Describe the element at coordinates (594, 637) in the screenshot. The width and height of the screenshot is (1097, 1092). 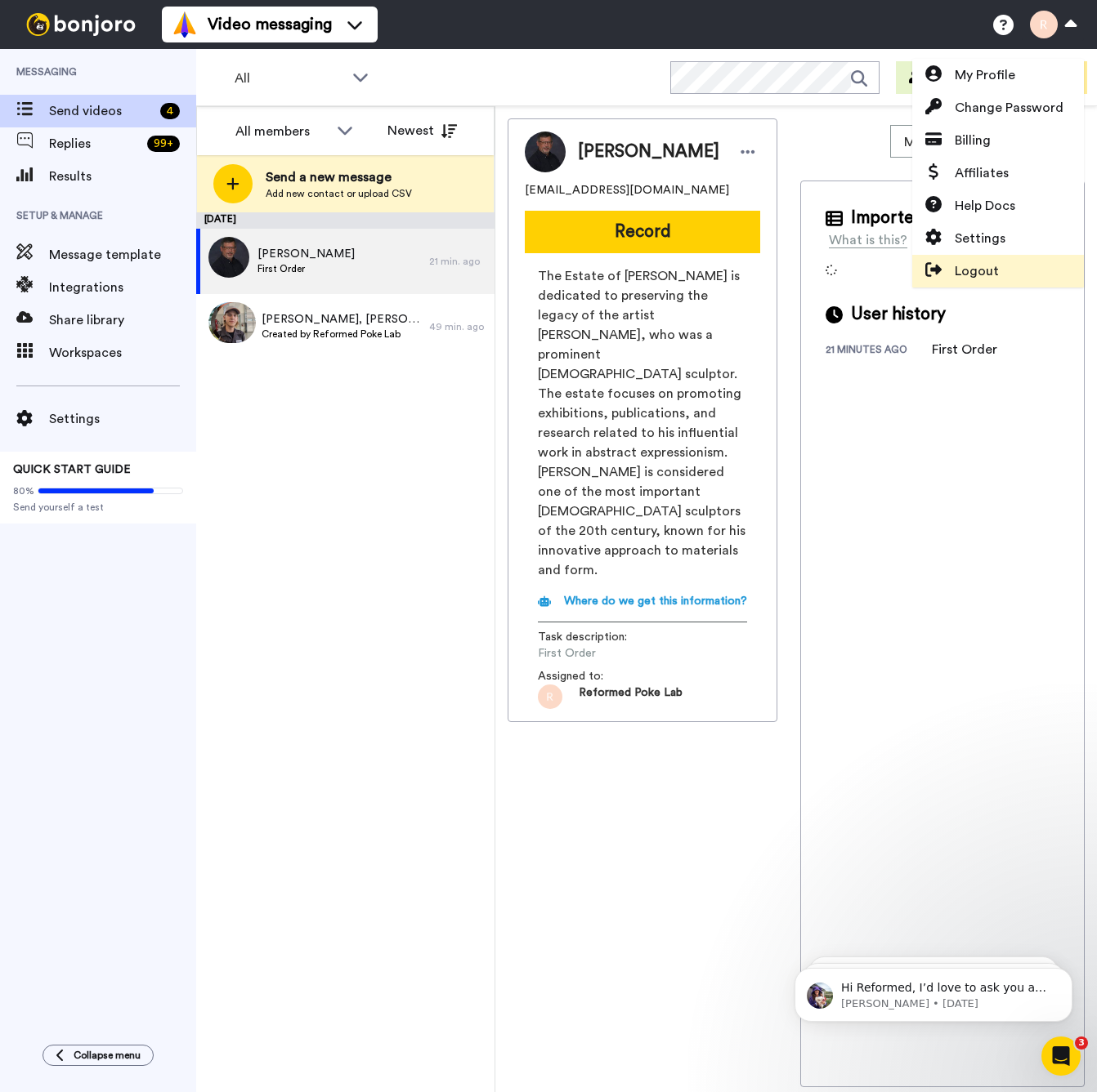
I see `span: Task description :` at that location.